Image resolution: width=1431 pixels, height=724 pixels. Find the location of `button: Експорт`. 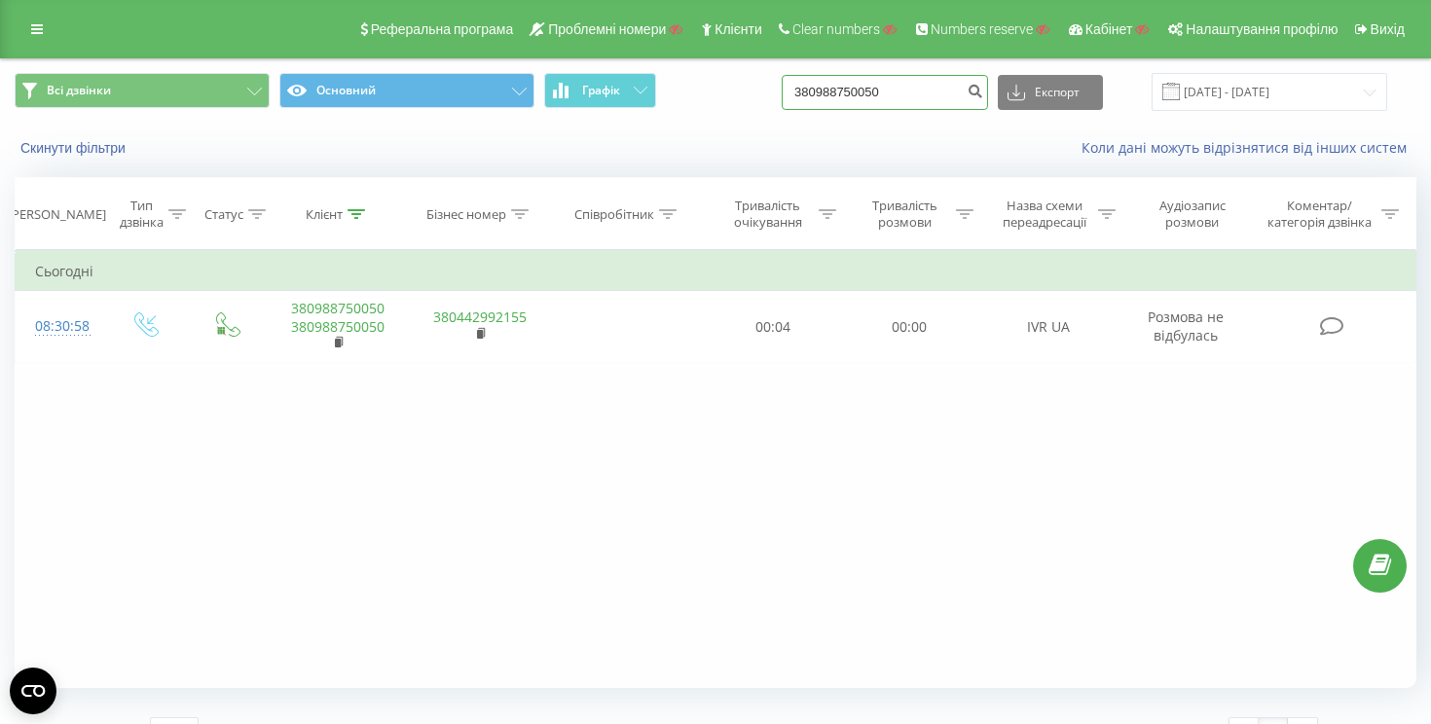

button: Експорт is located at coordinates (1050, 92).